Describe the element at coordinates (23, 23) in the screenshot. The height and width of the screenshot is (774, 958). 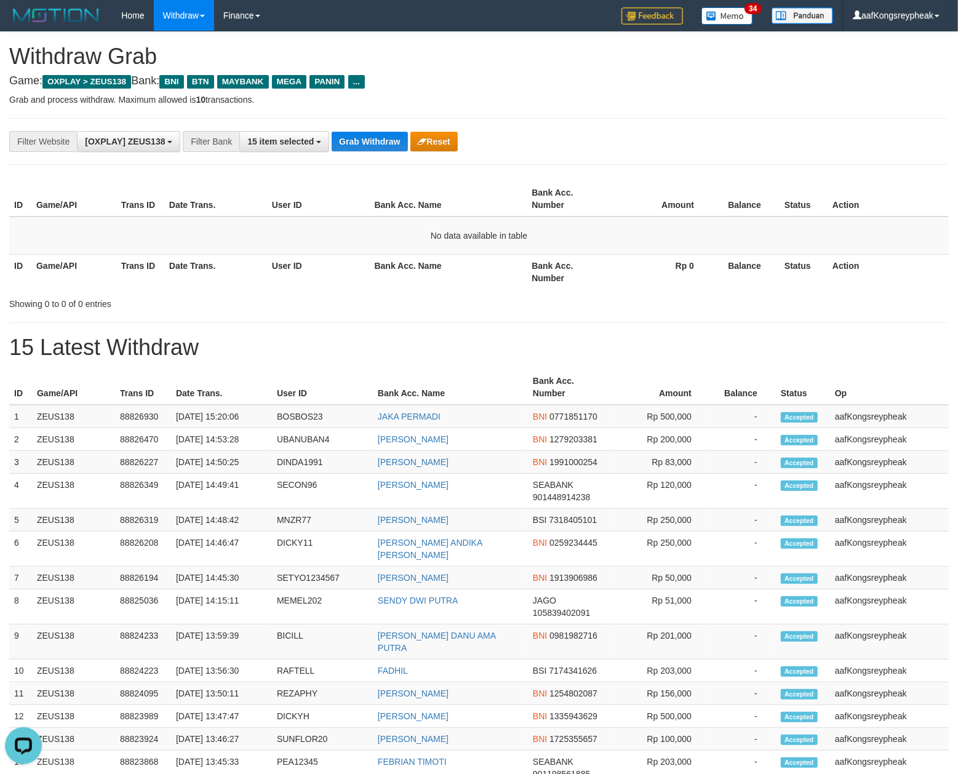
I see `button: Open LiveChat chat widget` at that location.